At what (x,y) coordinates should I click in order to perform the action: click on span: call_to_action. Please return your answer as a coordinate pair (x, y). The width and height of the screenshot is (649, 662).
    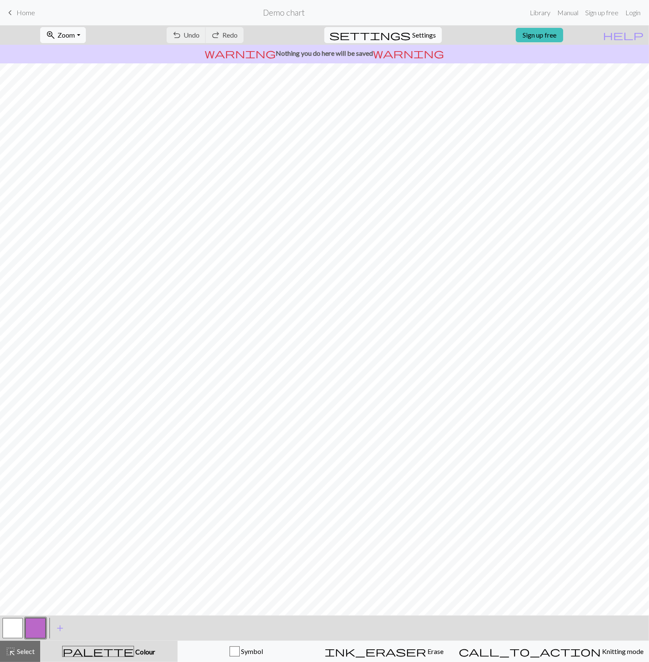
    Looking at the image, I should click on (529, 652).